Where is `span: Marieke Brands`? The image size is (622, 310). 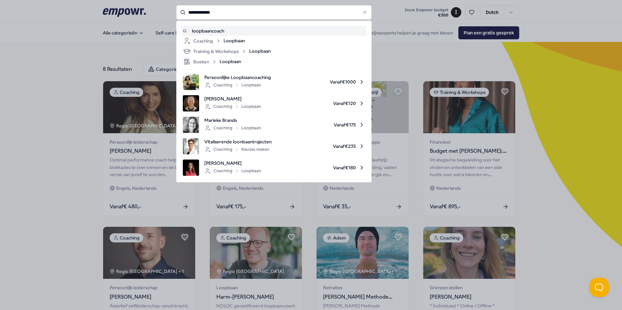
span: Marieke Brands is located at coordinates (232, 120).